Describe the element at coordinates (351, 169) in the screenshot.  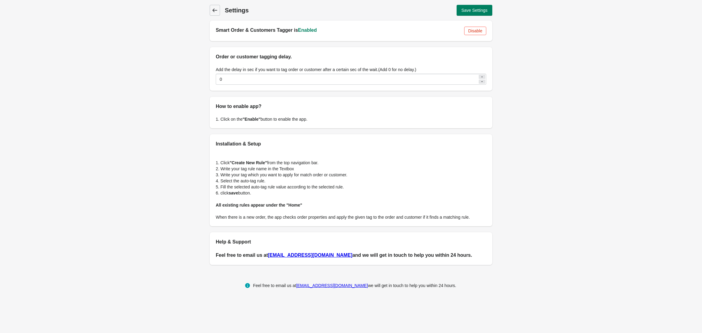
I see `p: 2. Write your tag rule name in the Textbox` at that location.